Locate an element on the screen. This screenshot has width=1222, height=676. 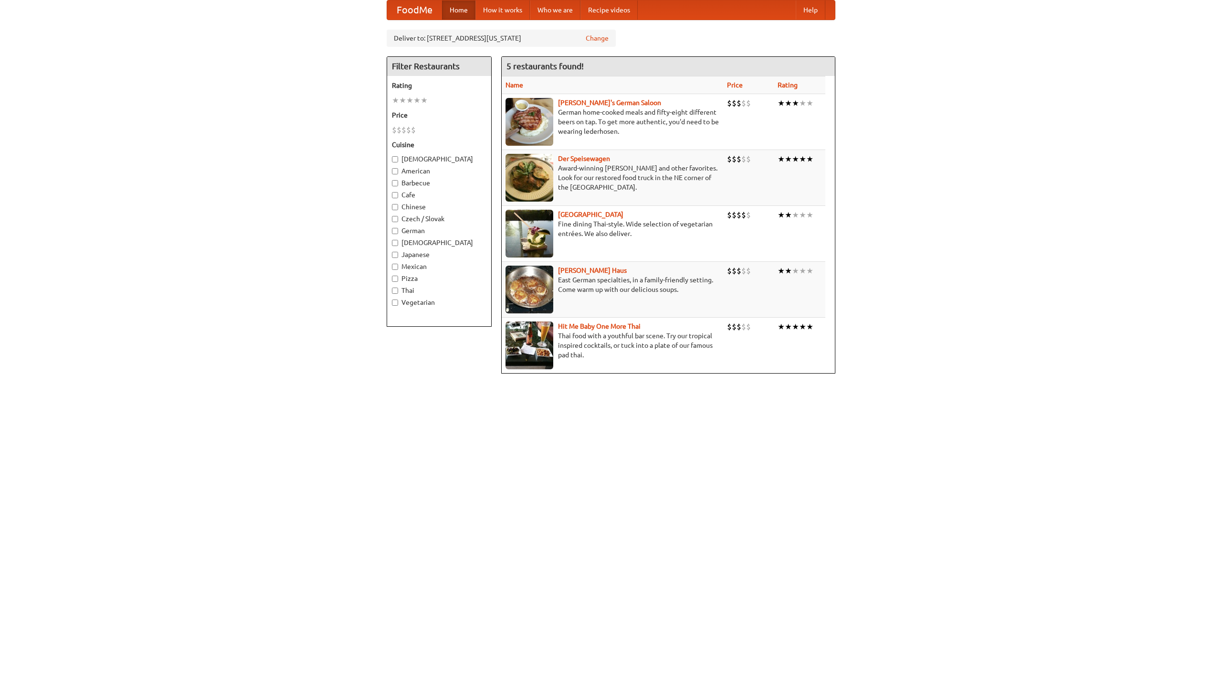
label: Mexican is located at coordinates (439, 266).